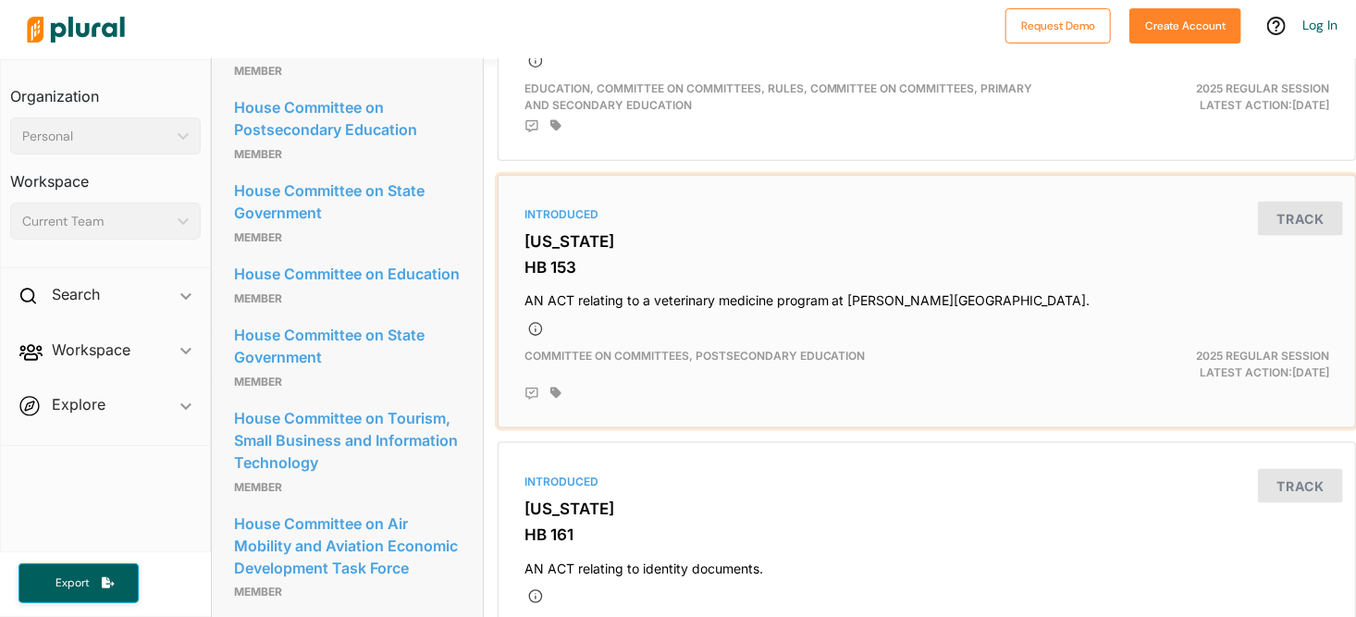 The image size is (1356, 617). Describe the element at coordinates (347, 546) in the screenshot. I see `a: House Committee on Air Mobility and Aviation Economic Development Task Force` at that location.